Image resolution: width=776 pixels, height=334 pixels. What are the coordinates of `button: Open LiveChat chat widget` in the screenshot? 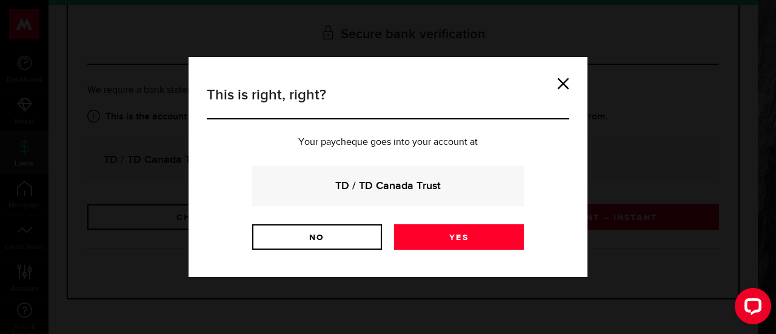 It's located at (28, 23).